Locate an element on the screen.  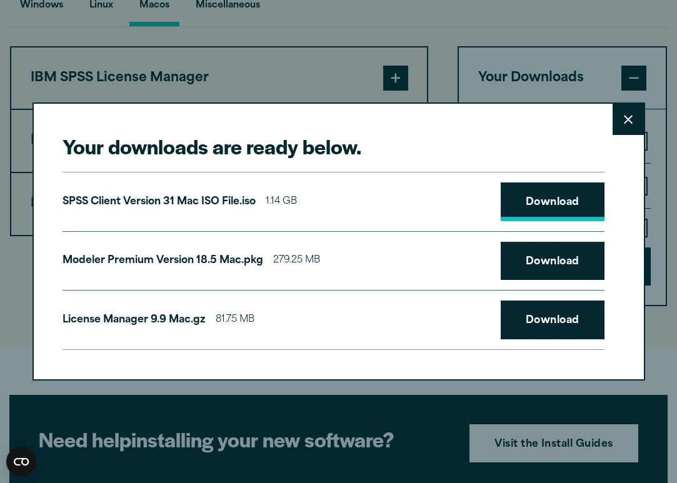
h2: Your downloads are ready below. is located at coordinates (333, 146).